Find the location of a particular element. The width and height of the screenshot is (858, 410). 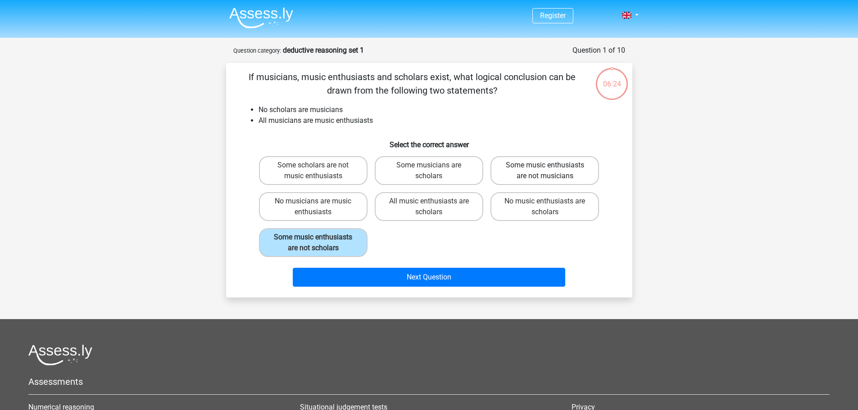

img: Assessly is located at coordinates (261, 18).